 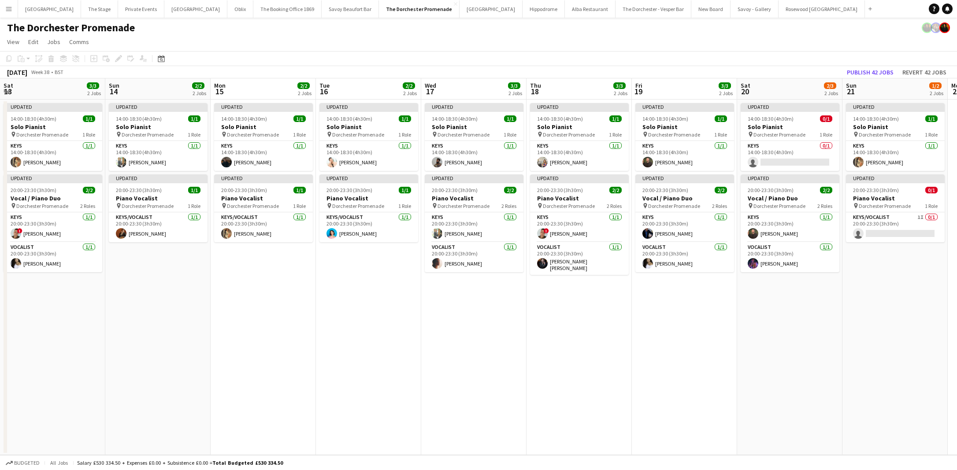 I want to click on span: Budgeted, so click(x=27, y=463).